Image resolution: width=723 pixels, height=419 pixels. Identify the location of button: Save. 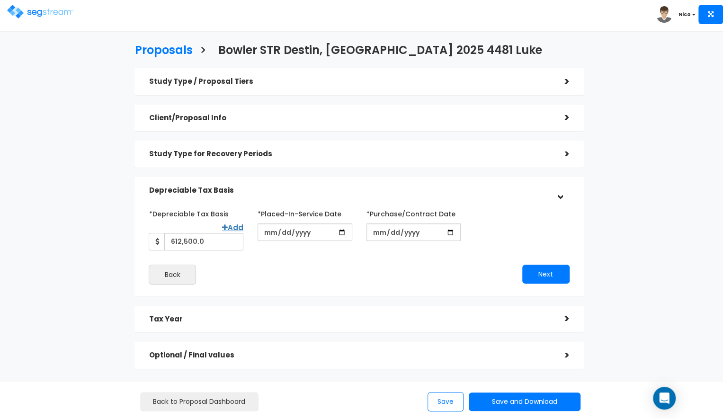
(446, 402).